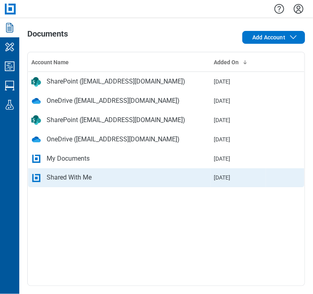 The width and height of the screenshot is (313, 294). What do you see at coordinates (47, 36) in the screenshot?
I see `h1: Documents` at bounding box center [47, 36].